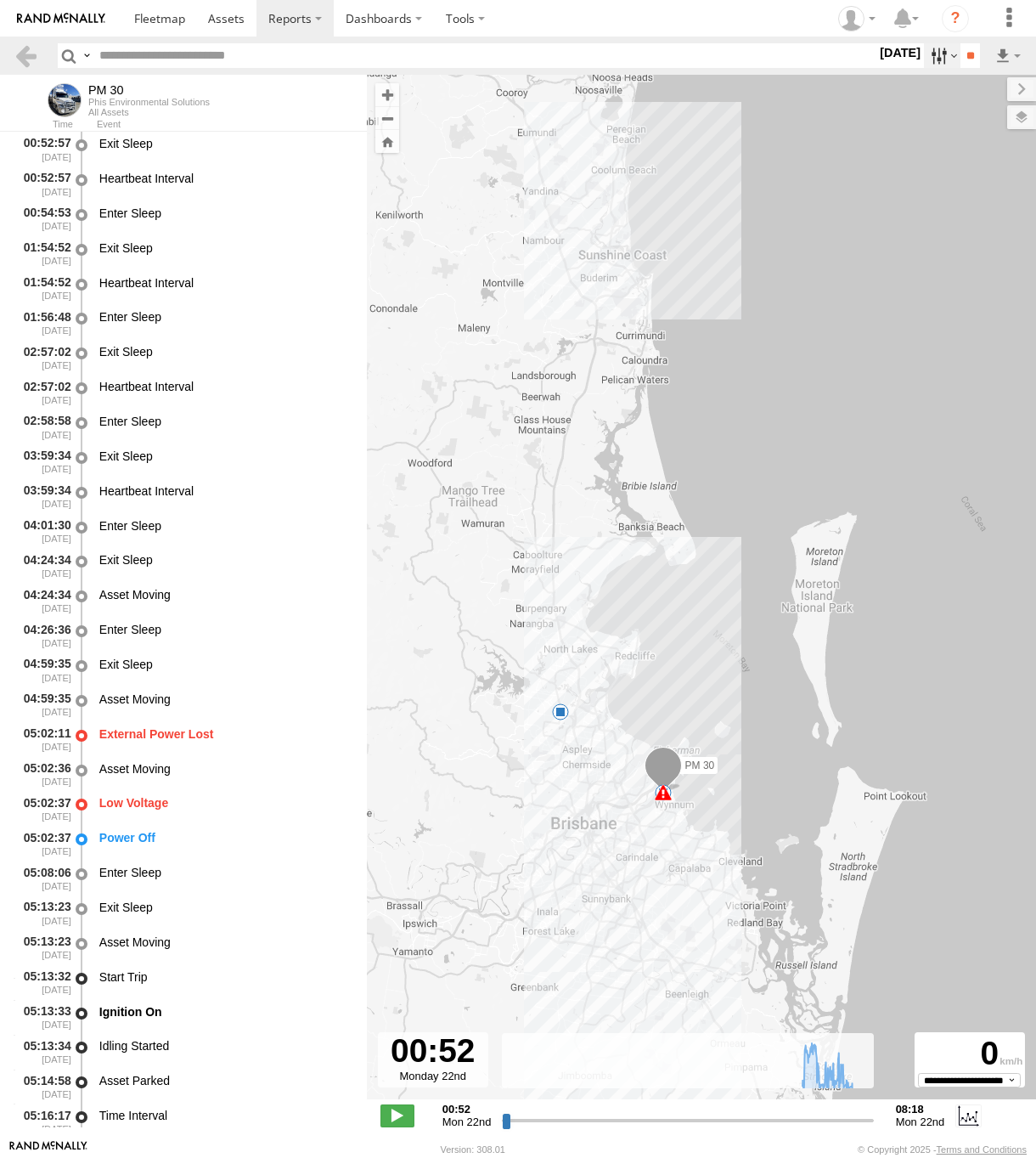 Image resolution: width=1036 pixels, height=1158 pixels. What do you see at coordinates (225, 803) in the screenshot?
I see `div: Low Voltage` at bounding box center [225, 803].